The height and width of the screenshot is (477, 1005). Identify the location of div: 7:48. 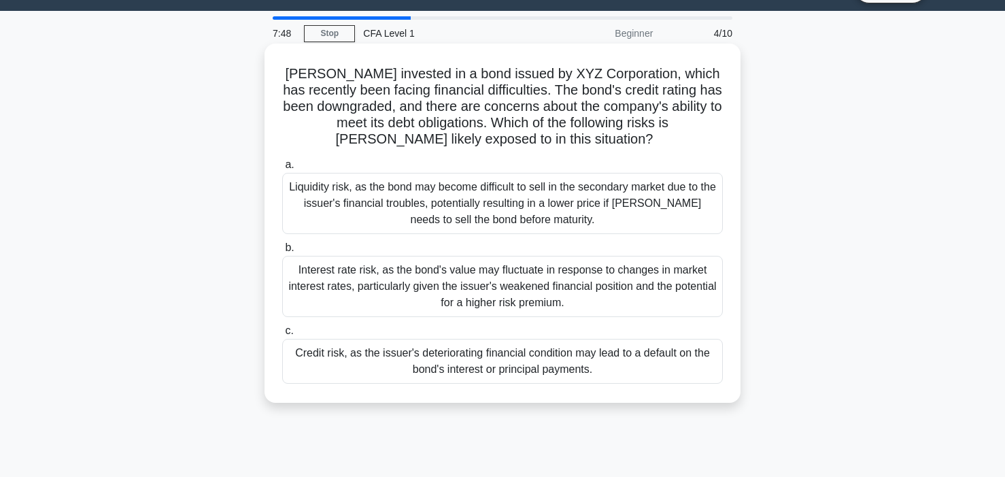
(284, 33).